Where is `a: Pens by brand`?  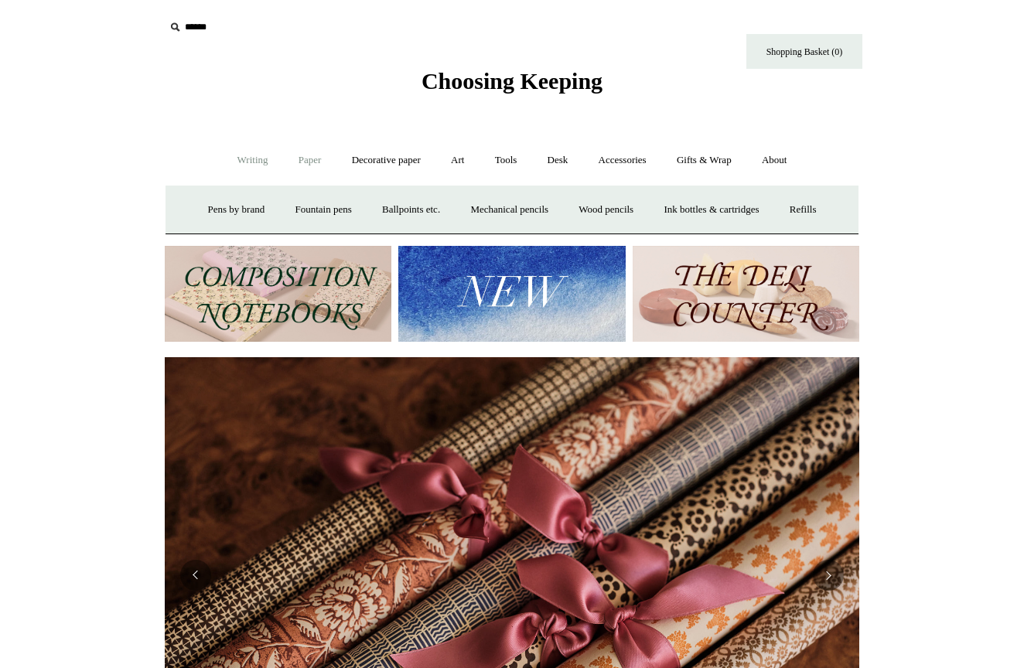 a: Pens by brand is located at coordinates (237, 210).